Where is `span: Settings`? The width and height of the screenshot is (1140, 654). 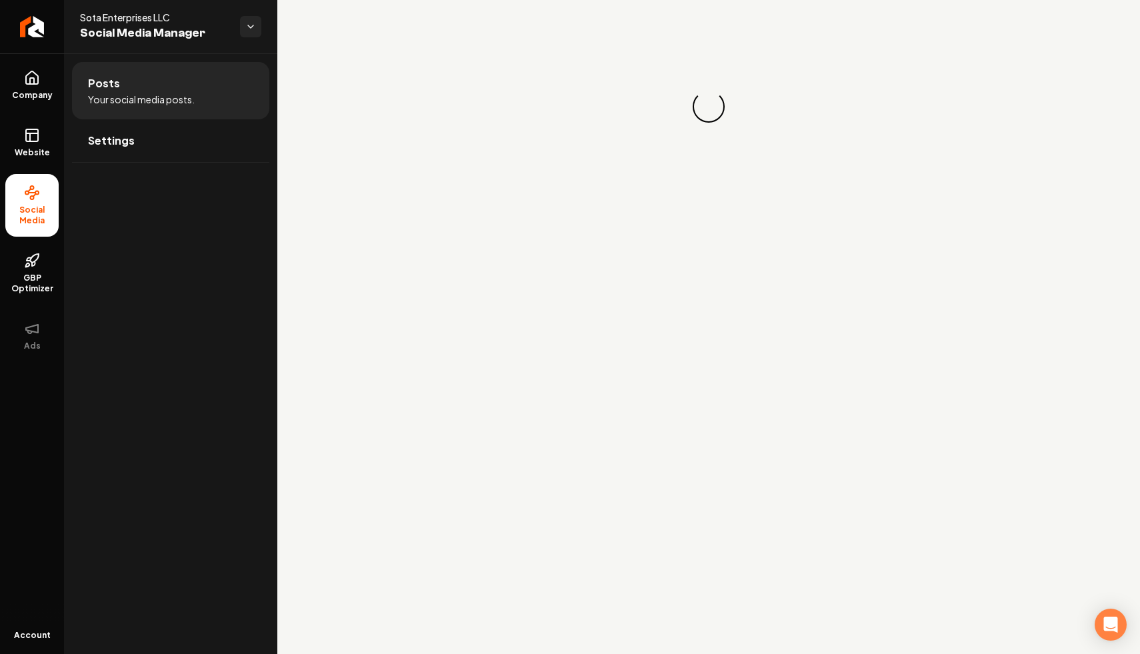 span: Settings is located at coordinates (111, 141).